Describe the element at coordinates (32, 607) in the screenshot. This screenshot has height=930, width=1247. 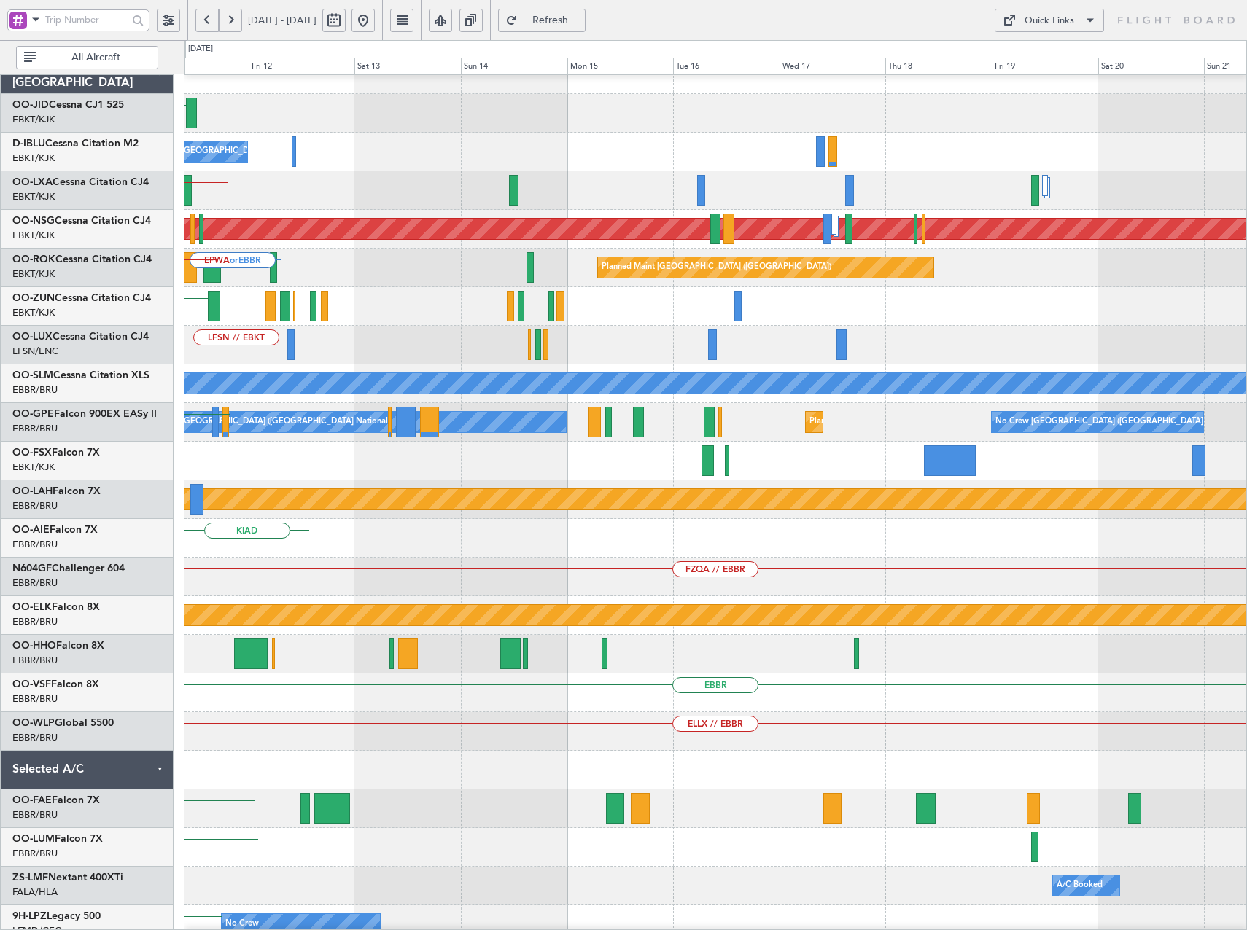
I see `span: OO-ELK` at that location.